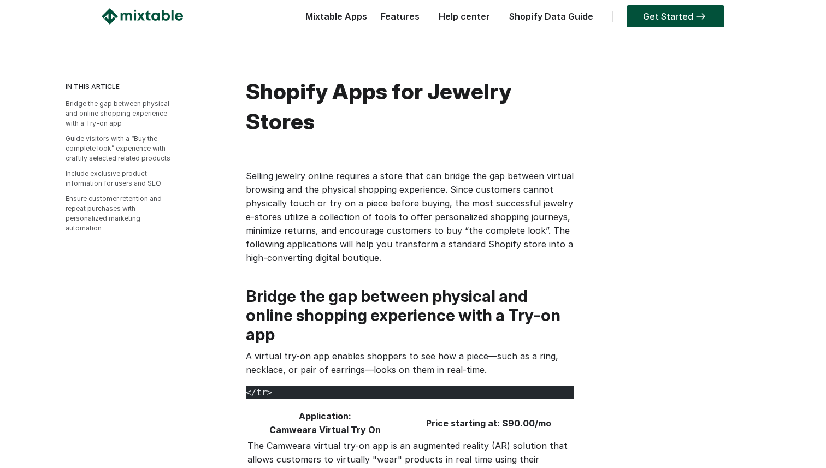  What do you see at coordinates (676, 16) in the screenshot?
I see `a: Get Started` at bounding box center [676, 16].